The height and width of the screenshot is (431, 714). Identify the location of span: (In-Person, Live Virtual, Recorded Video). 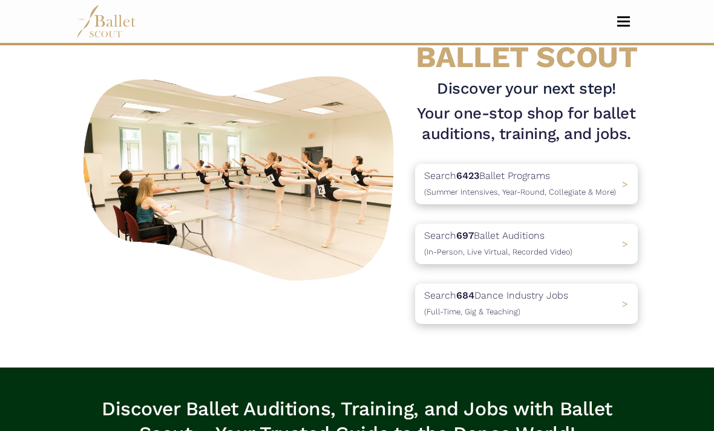
(498, 252).